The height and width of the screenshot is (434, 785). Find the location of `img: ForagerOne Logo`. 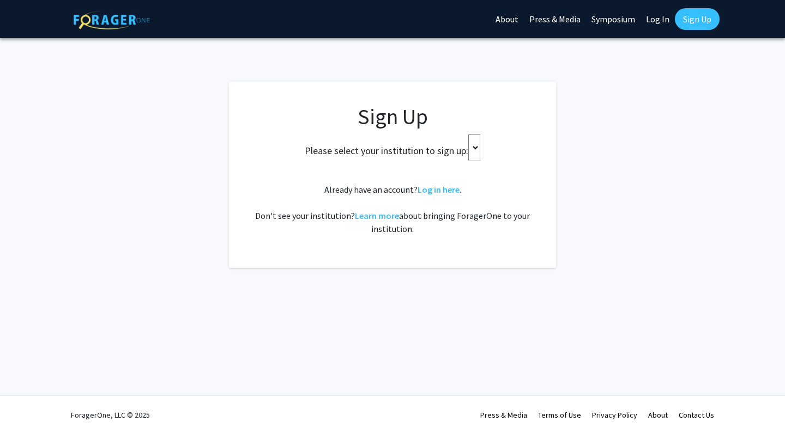

img: ForagerOne Logo is located at coordinates (112, 20).